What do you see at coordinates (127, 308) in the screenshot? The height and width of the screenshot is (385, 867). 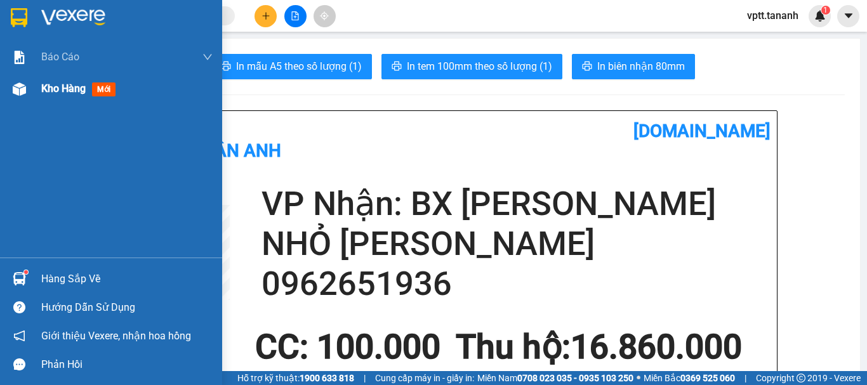 I see `div: Hướng dẫn sử dụng` at bounding box center [127, 308].